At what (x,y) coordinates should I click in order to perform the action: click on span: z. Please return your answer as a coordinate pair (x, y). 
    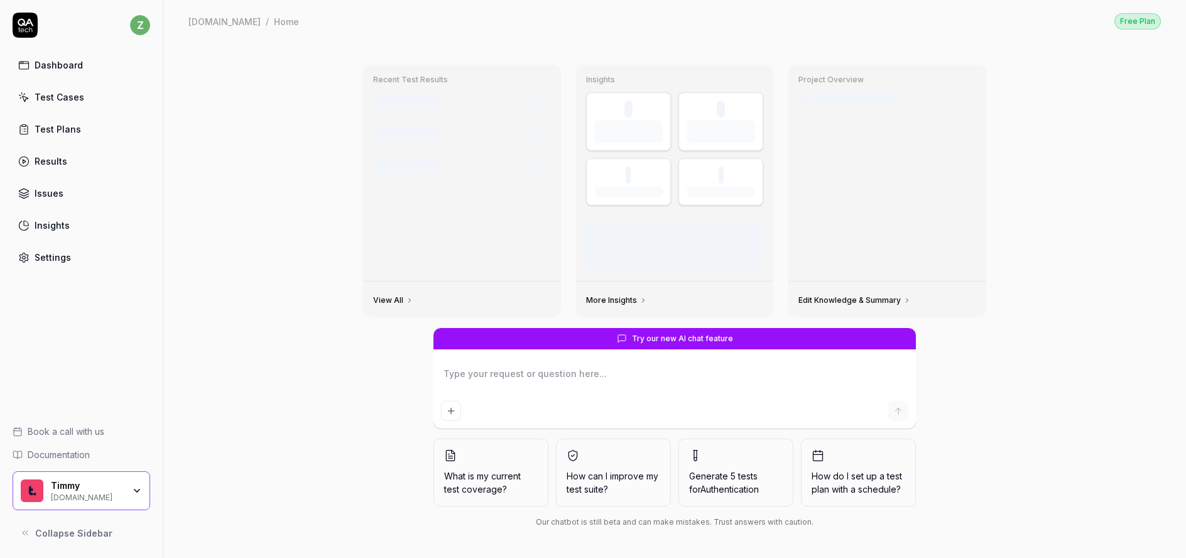
    Looking at the image, I should click on (140, 25).